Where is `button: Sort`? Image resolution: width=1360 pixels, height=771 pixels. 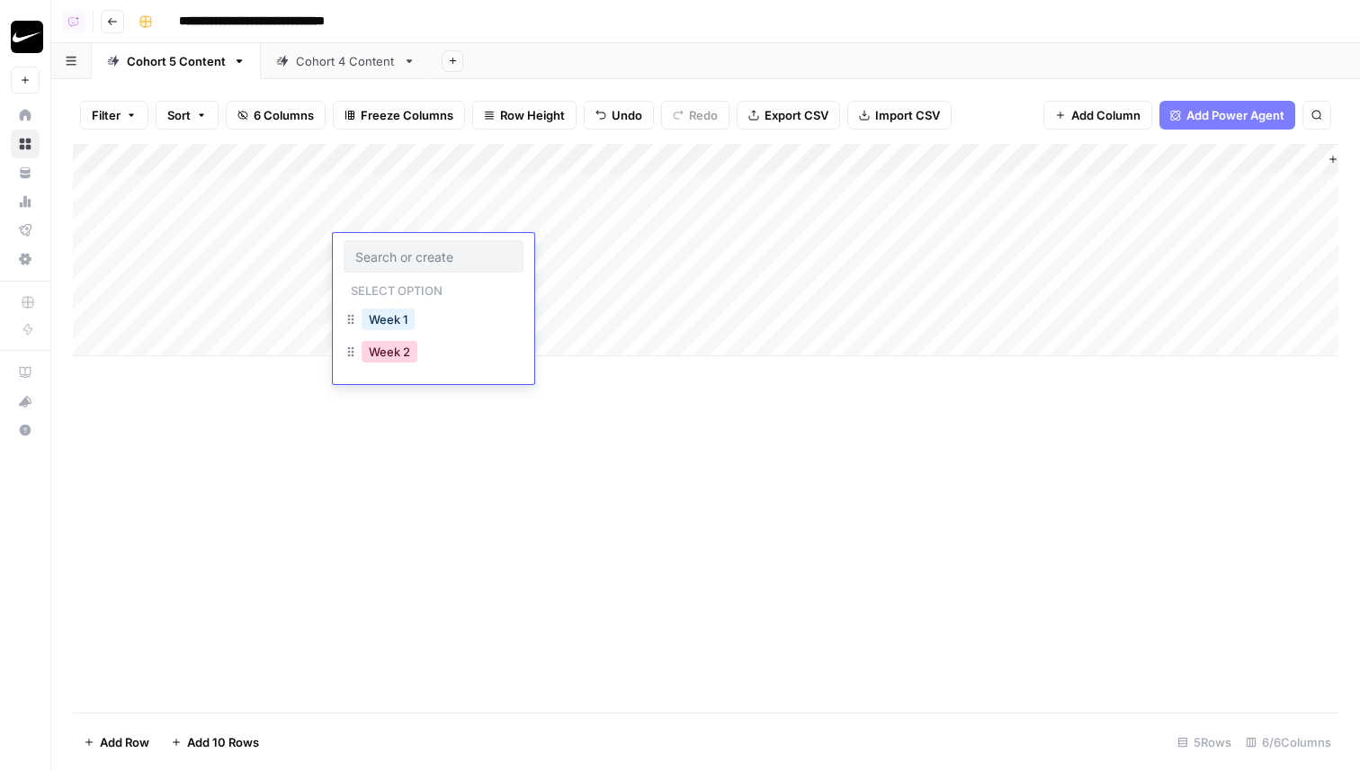 button: Sort is located at coordinates (187, 115).